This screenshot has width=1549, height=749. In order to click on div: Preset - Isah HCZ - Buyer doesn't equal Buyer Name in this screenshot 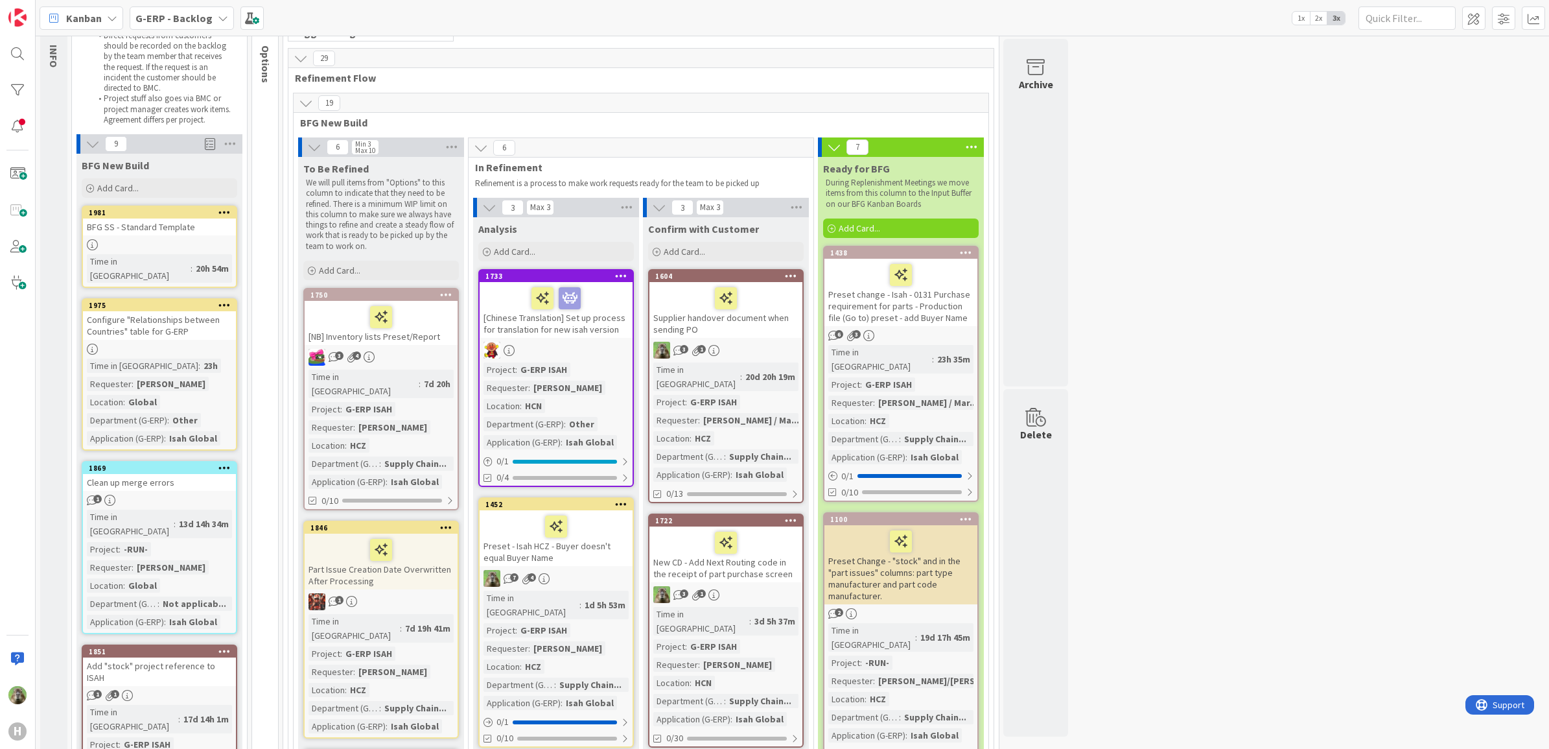, I will do `click(556, 538)`.